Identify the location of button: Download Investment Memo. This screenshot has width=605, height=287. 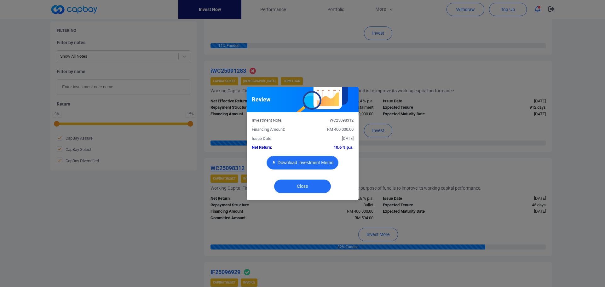
(302, 163).